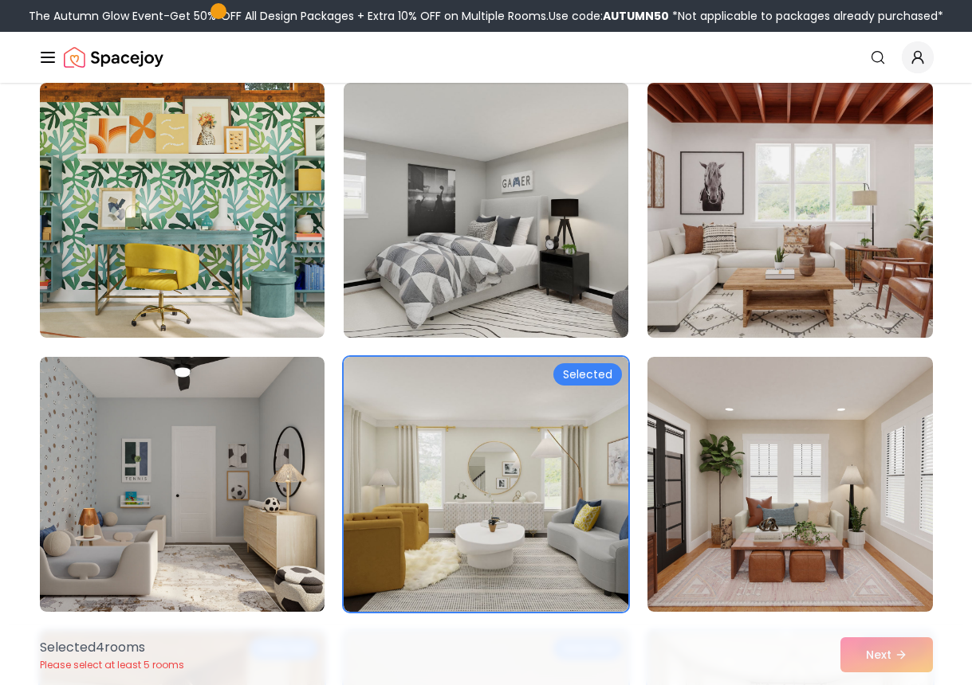 The height and width of the screenshot is (685, 972). I want to click on a: Spacejoy, so click(113, 57).